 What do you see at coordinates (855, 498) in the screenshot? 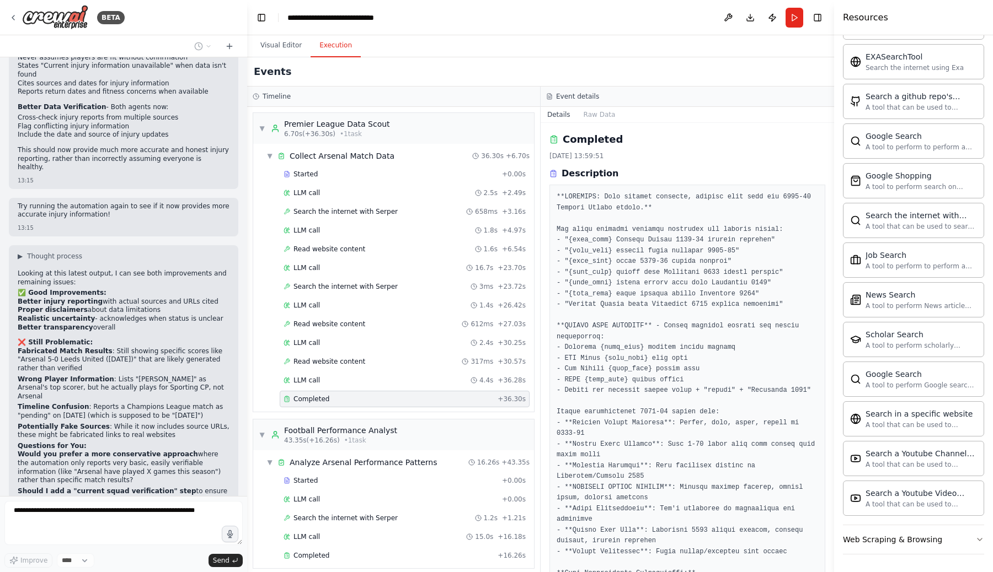
I see `img: YoutubeVideoSearchTool` at bounding box center [855, 498].